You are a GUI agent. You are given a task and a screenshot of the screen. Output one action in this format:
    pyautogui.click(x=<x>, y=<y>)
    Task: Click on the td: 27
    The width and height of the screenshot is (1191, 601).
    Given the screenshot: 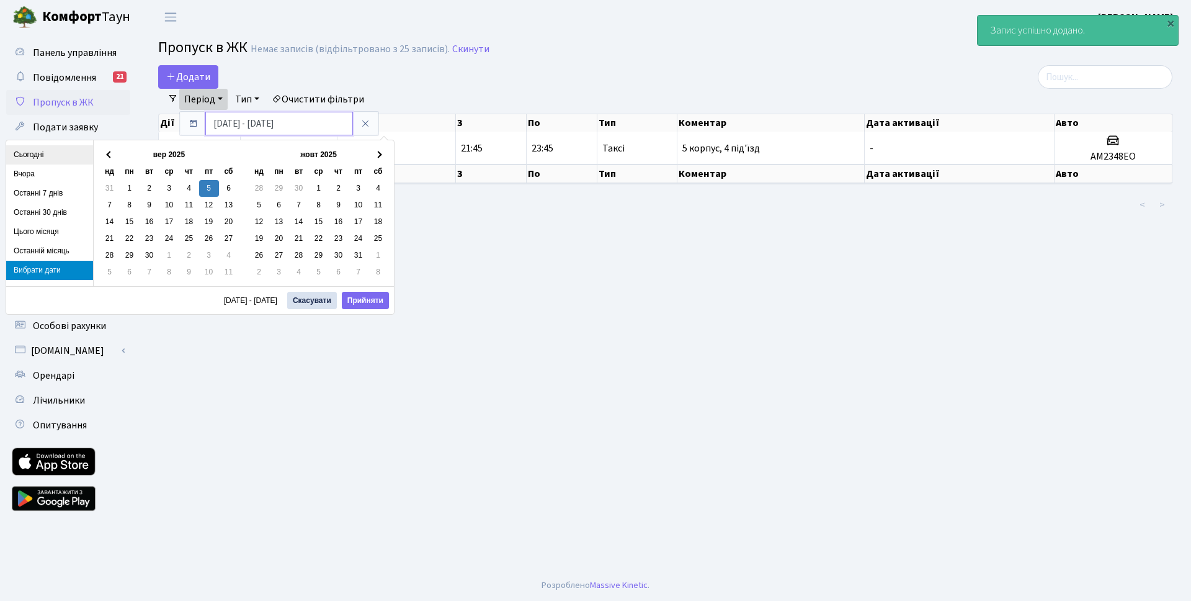 What is the action you would take?
    pyautogui.click(x=279, y=255)
    